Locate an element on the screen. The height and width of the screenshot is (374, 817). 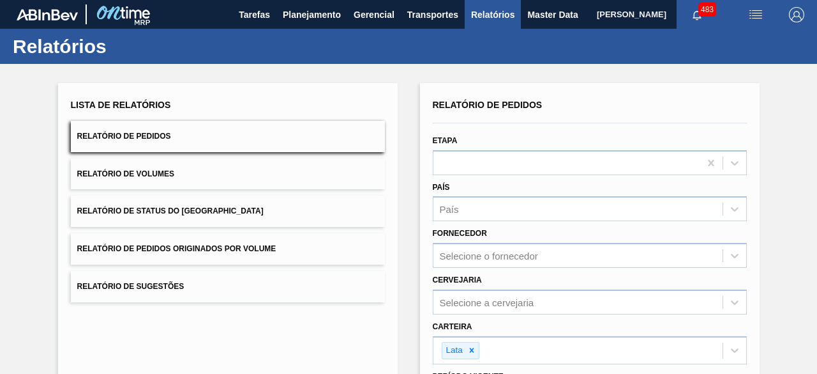
span: Gerencial is located at coordinates (374, 15).